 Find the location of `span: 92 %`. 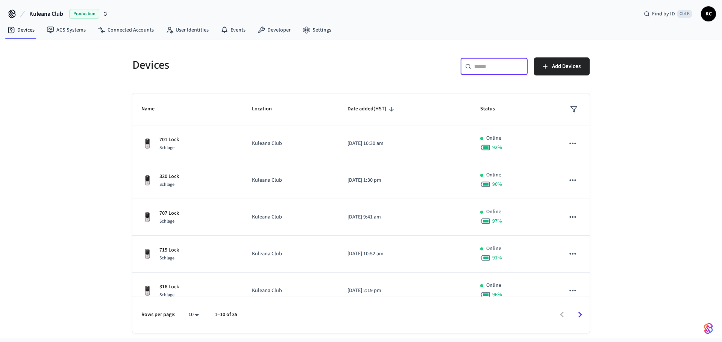

span: 92 % is located at coordinates (497, 148).